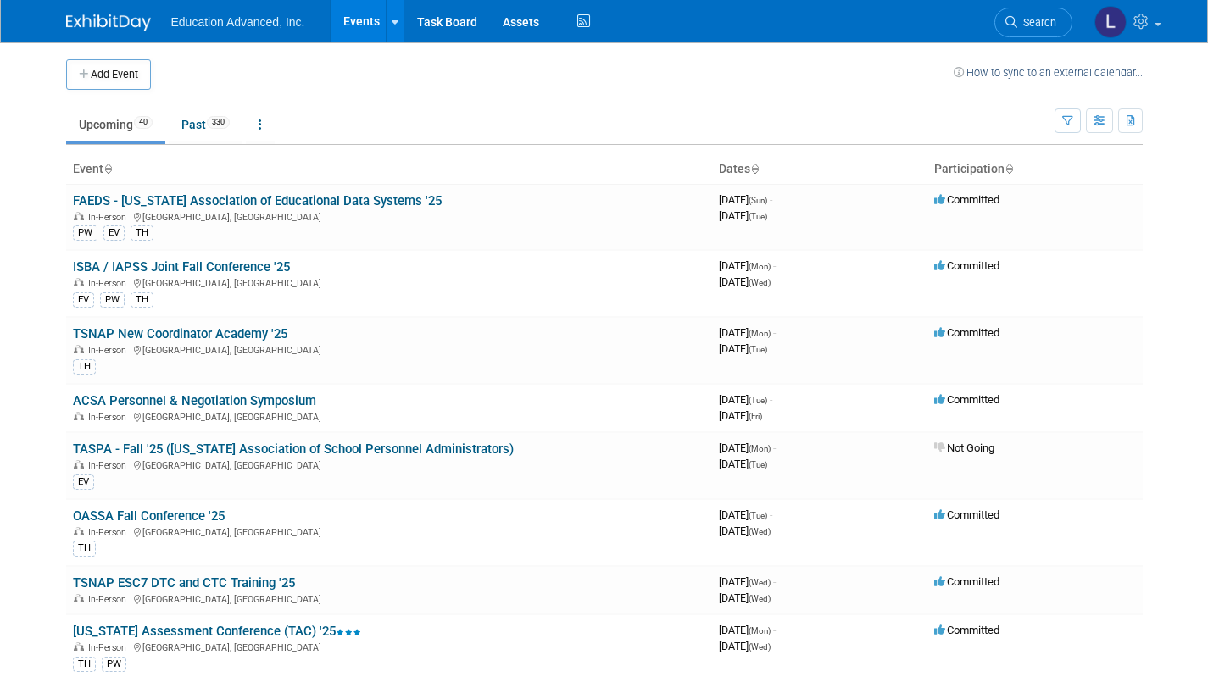 The height and width of the screenshot is (677, 1208). Describe the element at coordinates (148, 516) in the screenshot. I see `a: OASSA Fall Conference '25` at that location.